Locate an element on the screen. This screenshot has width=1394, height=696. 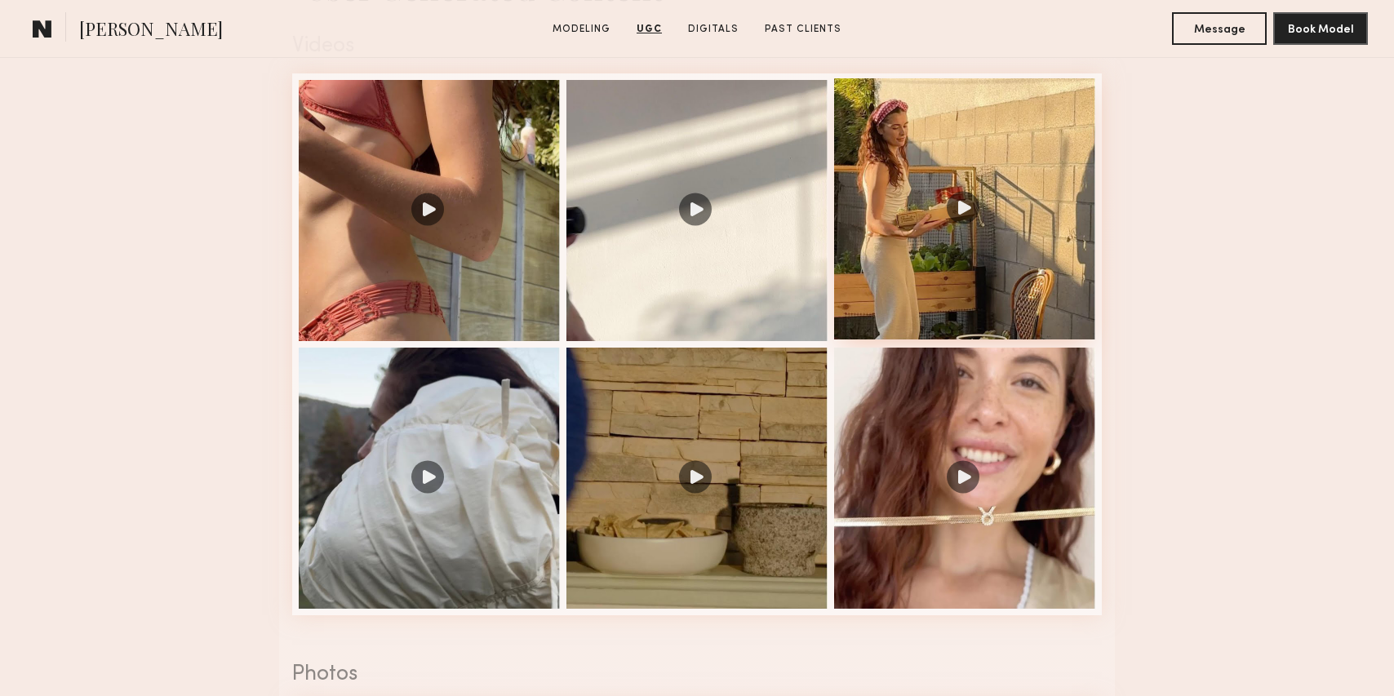
button: Book Model is located at coordinates (1321, 29).